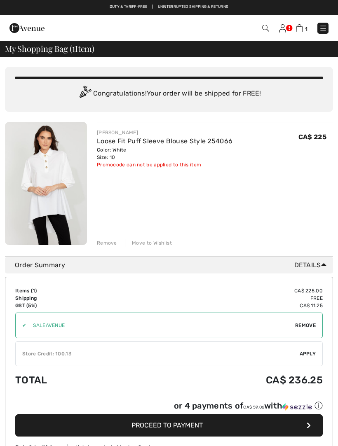 The height and width of the screenshot is (446, 338). I want to click on td: GST (5%), so click(70, 306).